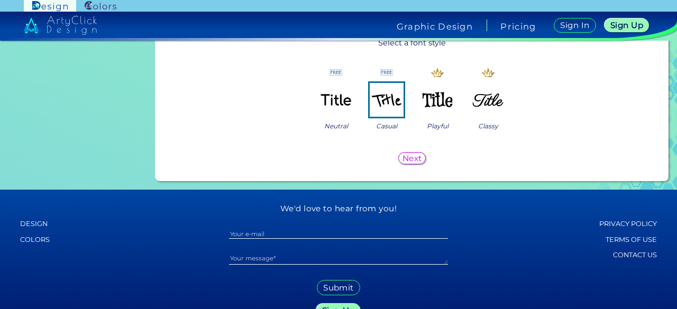  I want to click on span: Playful, so click(437, 126).